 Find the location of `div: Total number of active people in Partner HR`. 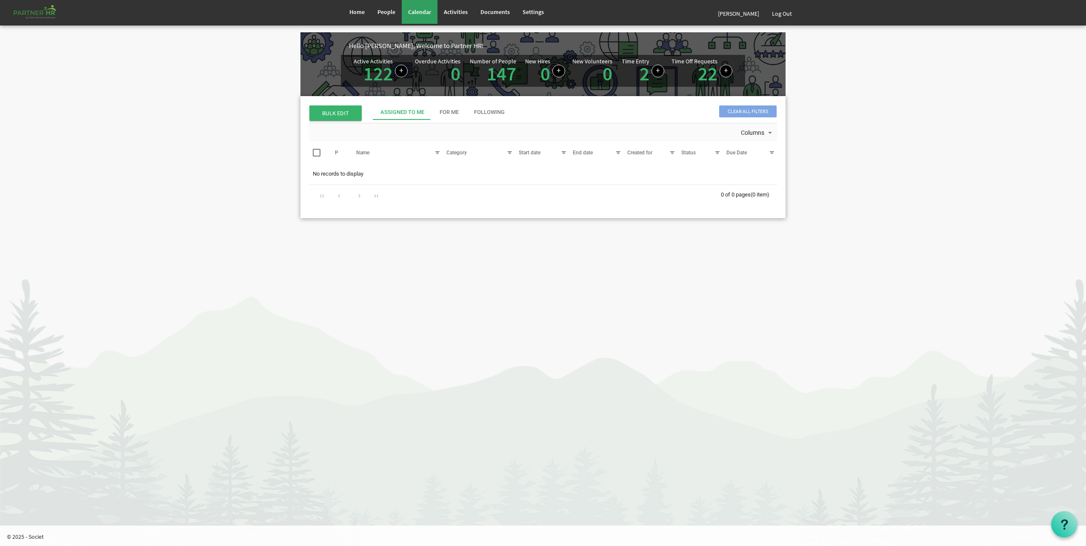

div: Total number of active people in Partner HR is located at coordinates (494, 71).